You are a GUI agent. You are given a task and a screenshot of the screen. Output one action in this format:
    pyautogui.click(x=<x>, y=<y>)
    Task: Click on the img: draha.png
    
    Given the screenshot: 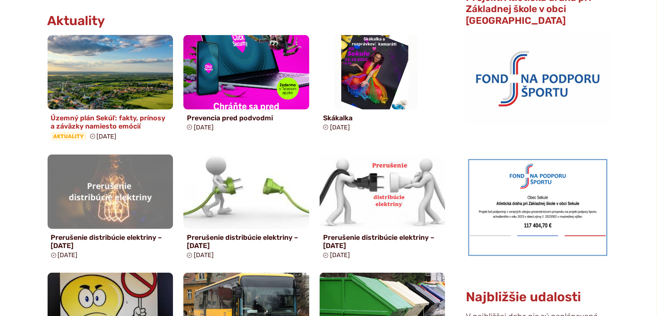 What is the action you would take?
    pyautogui.click(x=538, y=207)
    